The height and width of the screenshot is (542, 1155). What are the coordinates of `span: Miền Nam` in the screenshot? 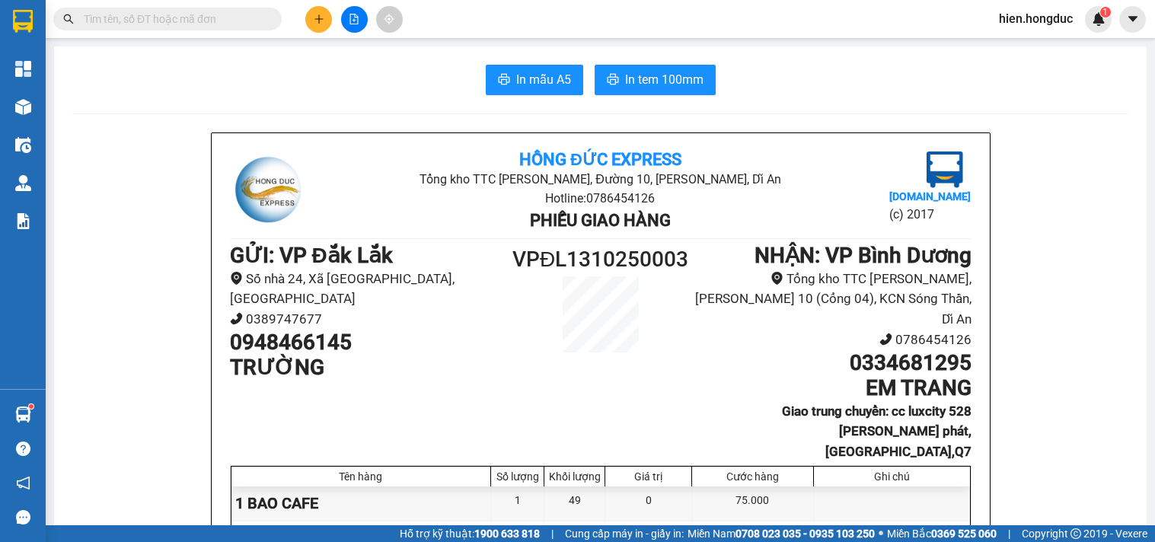 It's located at (781, 534).